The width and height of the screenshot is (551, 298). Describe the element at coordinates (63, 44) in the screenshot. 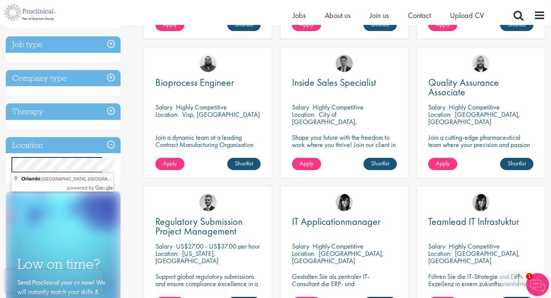

I see `div: Job type` at that location.